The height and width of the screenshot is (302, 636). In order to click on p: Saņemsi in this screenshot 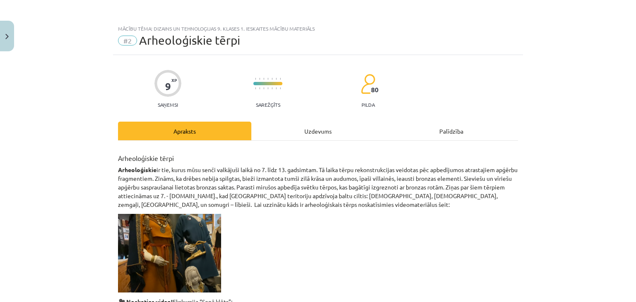, I will do `click(168, 105)`.